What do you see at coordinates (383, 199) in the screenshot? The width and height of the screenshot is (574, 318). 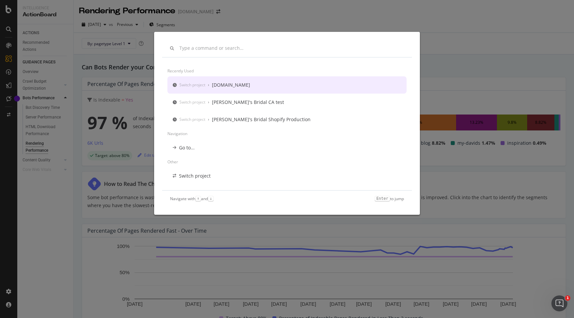 I see `kbd: Enter` at bounding box center [383, 199].